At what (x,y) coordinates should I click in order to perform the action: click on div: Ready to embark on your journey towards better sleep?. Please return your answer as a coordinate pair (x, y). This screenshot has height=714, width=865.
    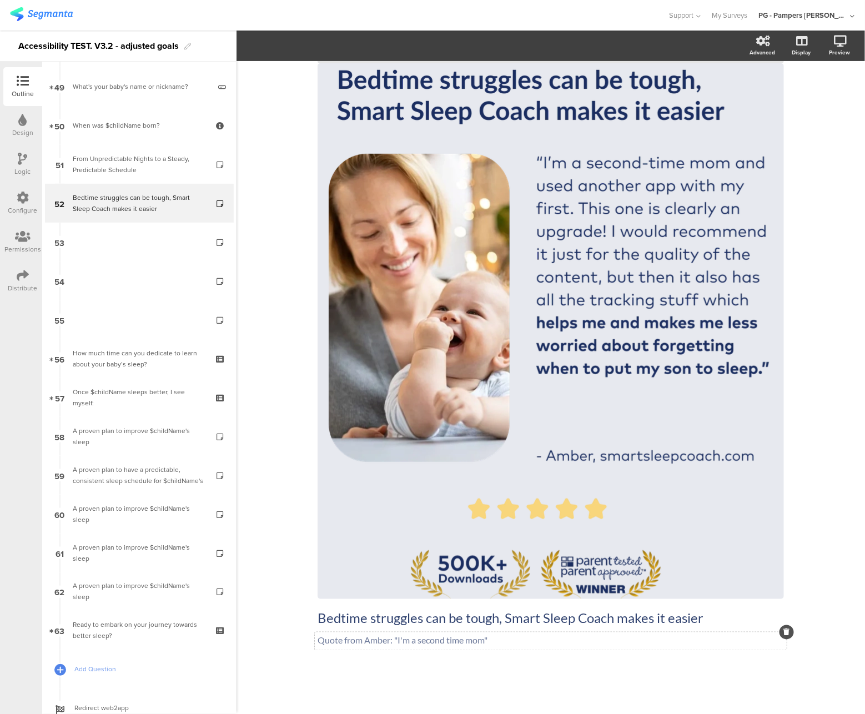
    Looking at the image, I should click on (139, 631).